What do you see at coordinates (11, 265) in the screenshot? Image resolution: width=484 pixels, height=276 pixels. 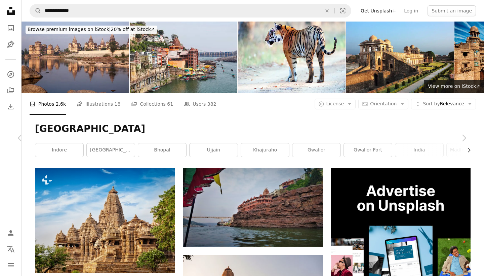 I see `button: Menu` at bounding box center [11, 265].